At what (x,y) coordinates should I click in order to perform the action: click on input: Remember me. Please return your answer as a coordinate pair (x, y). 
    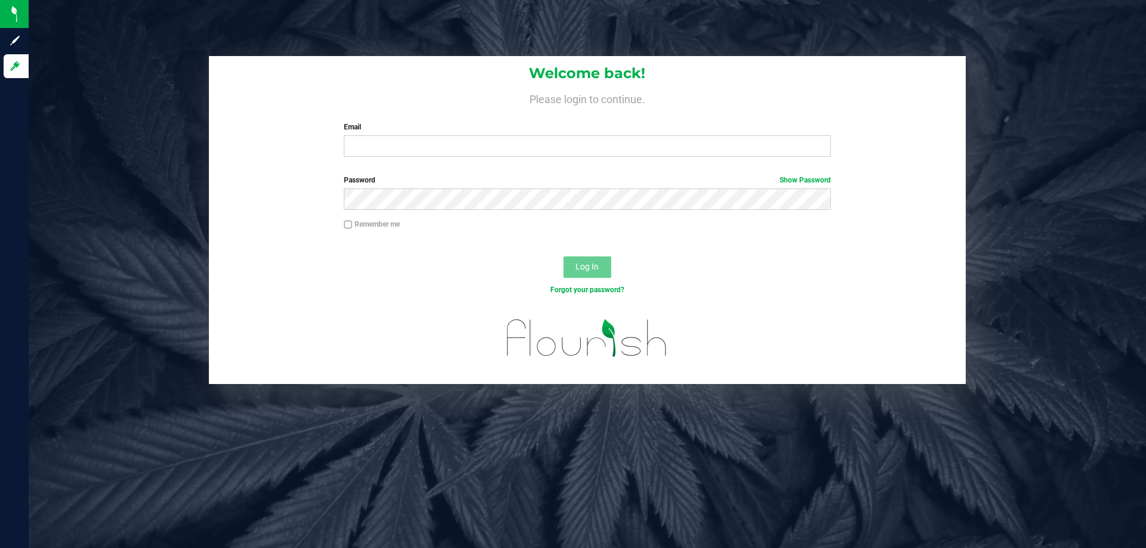
    Looking at the image, I should click on (348, 225).